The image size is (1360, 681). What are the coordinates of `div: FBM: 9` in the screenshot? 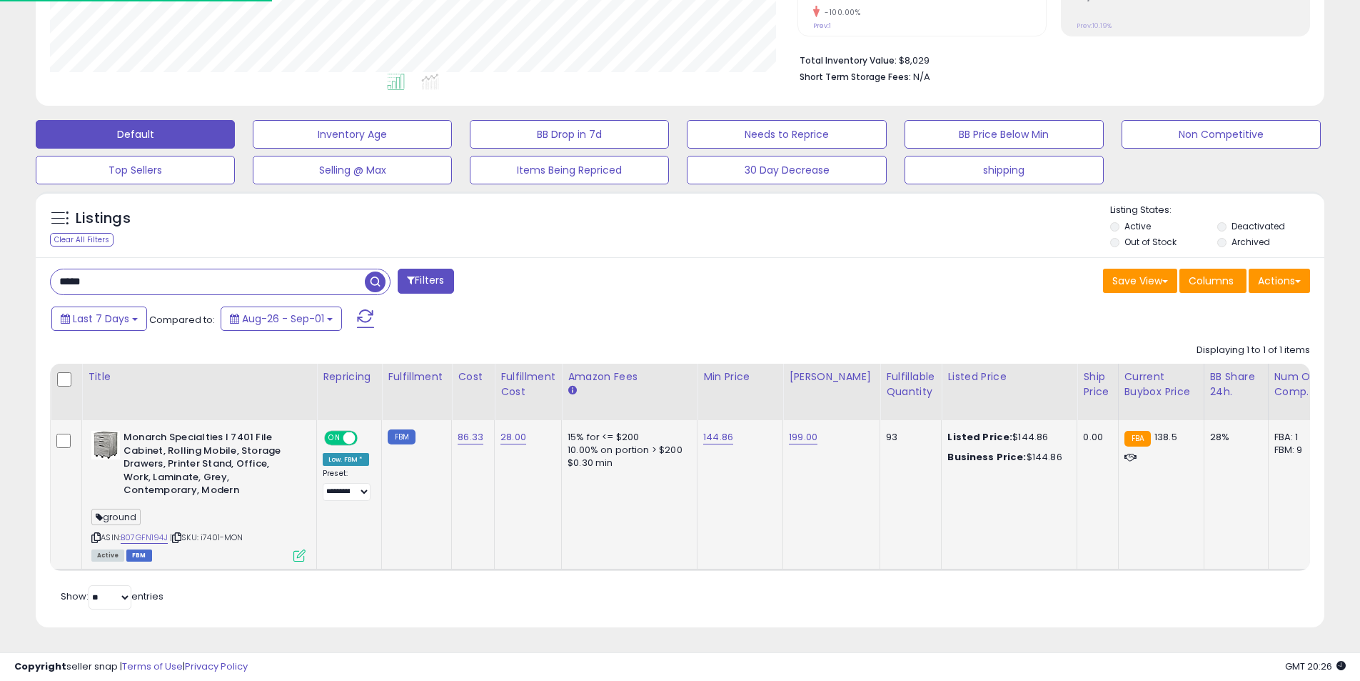 It's located at (1298, 450).